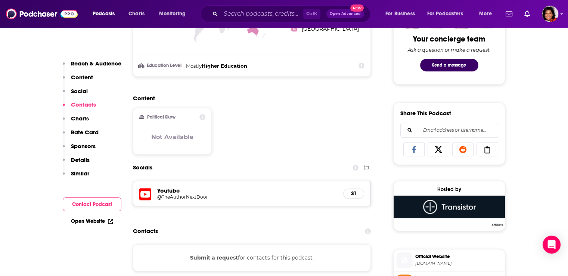 This screenshot has width=568, height=276. Describe the element at coordinates (145, 231) in the screenshot. I see `h2: Contacts` at that location.